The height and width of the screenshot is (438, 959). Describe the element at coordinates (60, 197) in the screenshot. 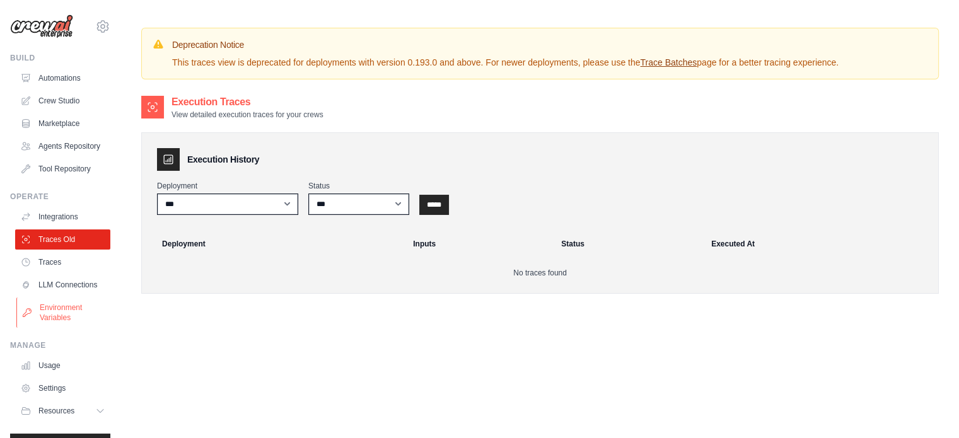

I see `div: Operate` at that location.